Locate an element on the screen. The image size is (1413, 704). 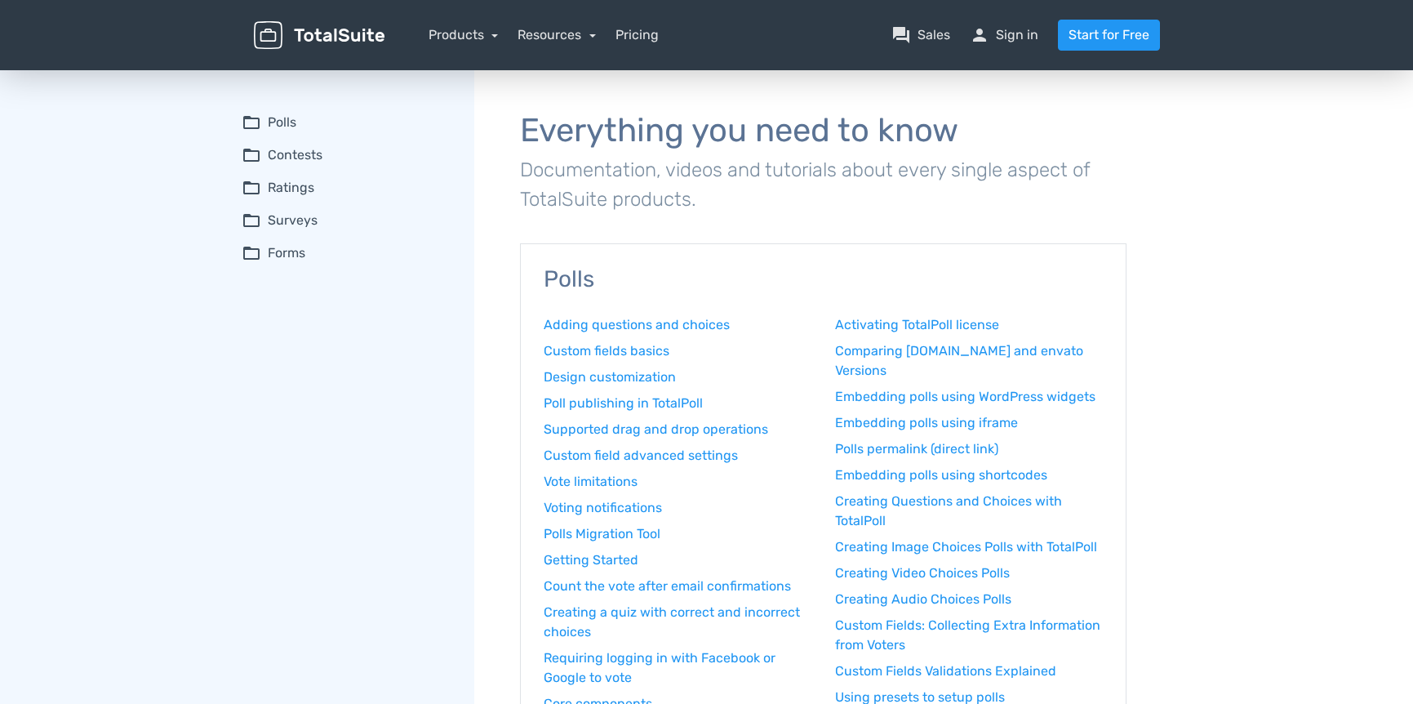
a: Embedding polls using iframe is located at coordinates (969, 423).